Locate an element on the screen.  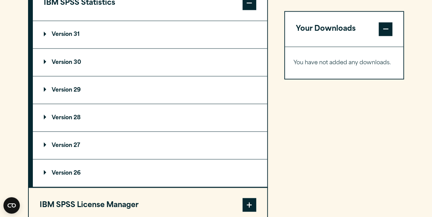
summary: Version 31 is located at coordinates (150, 35).